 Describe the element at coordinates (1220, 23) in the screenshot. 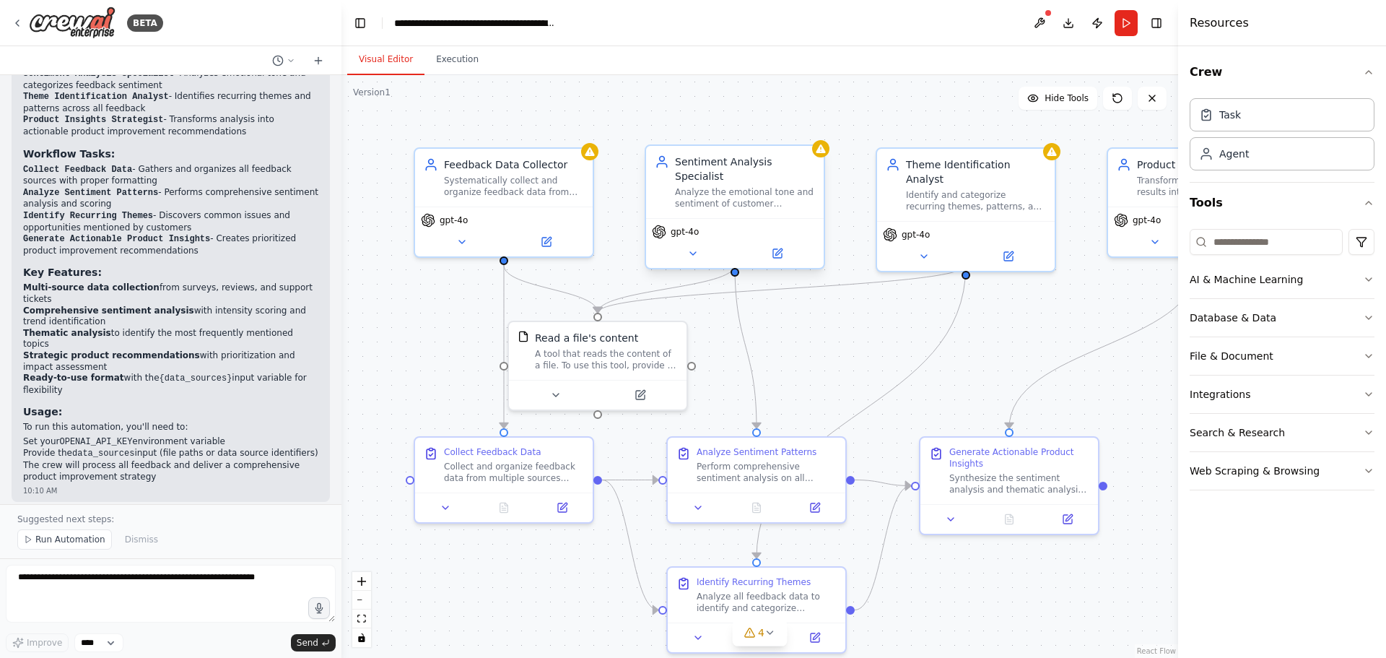

I see `h4: Resources` at that location.